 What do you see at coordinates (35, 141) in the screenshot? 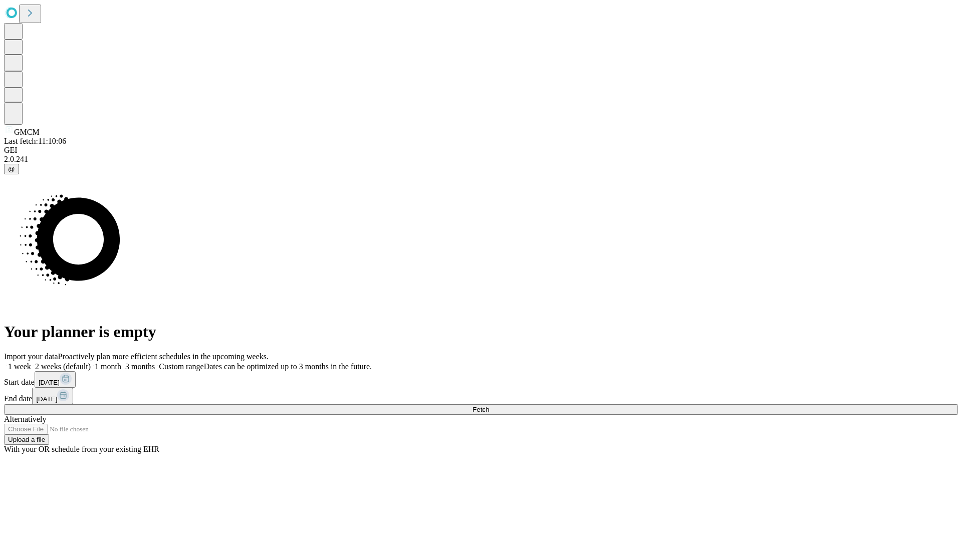
I see `span: Last fetch: 11:10:06` at bounding box center [35, 141].